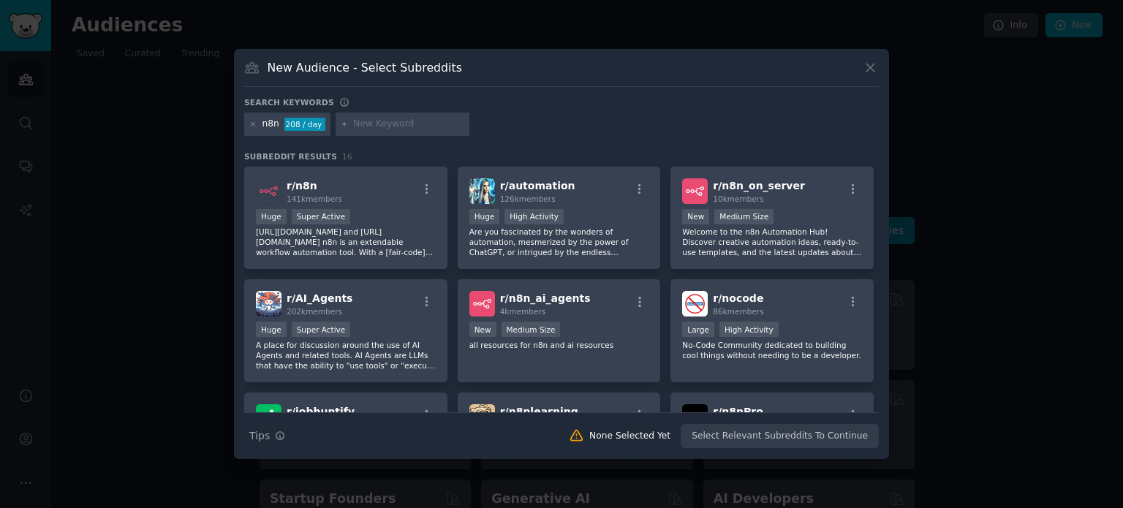 Image resolution: width=1123 pixels, height=508 pixels. Describe the element at coordinates (320, 412) in the screenshot. I see `span: r/ jobhuntify` at that location.